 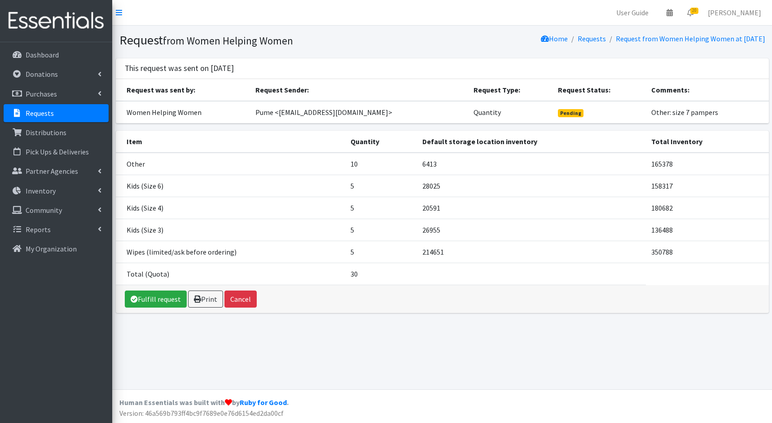 I want to click on span: Pending, so click(x=571, y=113).